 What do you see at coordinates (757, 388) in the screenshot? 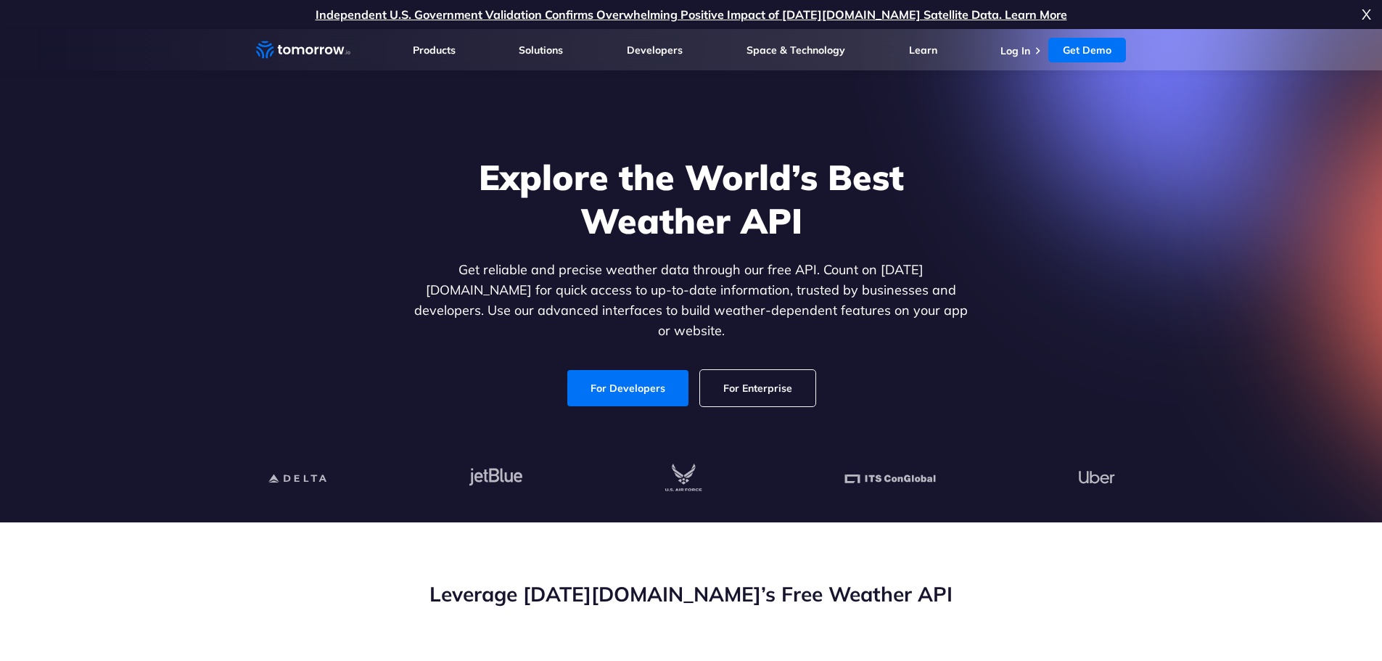
I see `a: For Enterprise` at bounding box center [757, 388].